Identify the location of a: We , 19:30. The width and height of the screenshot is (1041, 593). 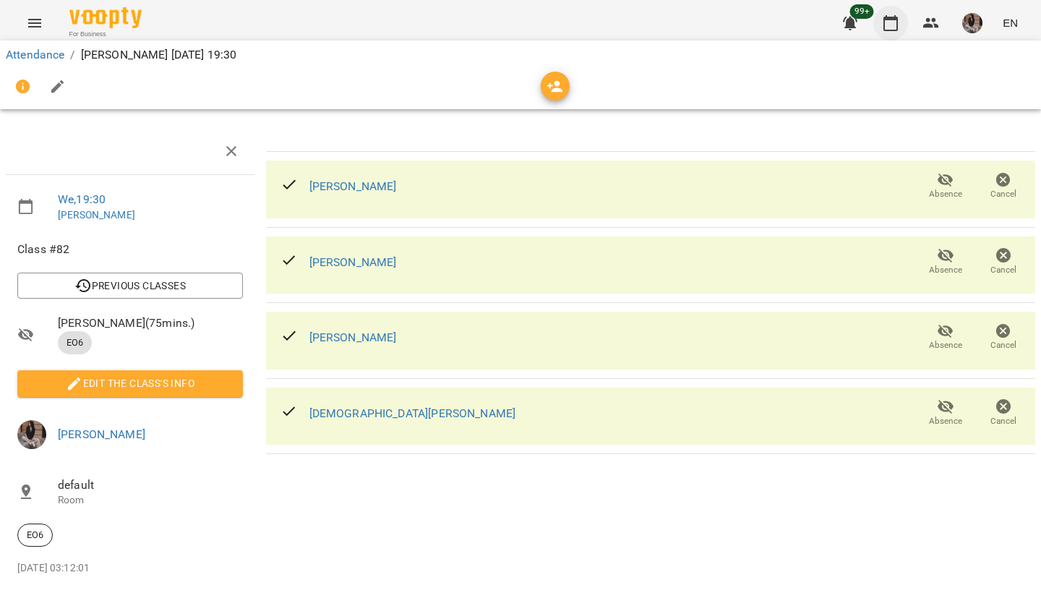
(82, 199).